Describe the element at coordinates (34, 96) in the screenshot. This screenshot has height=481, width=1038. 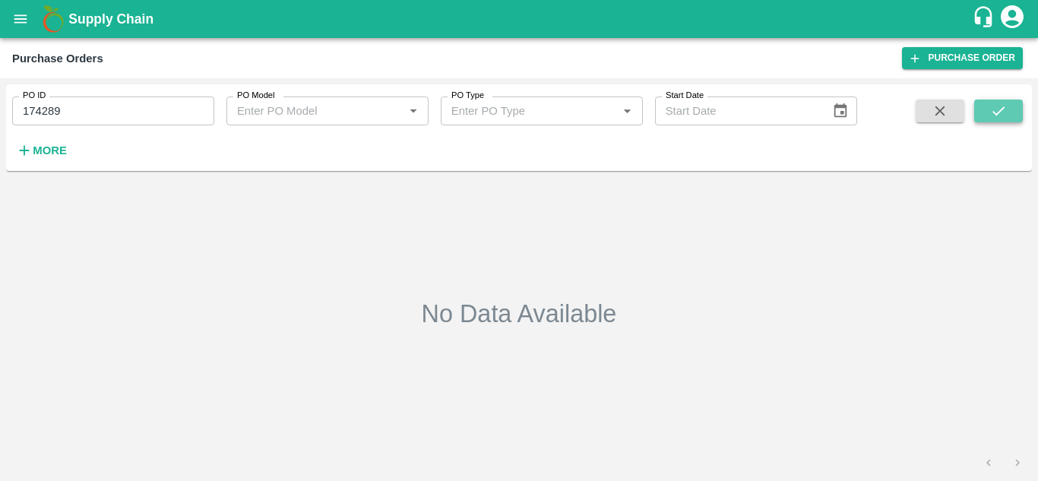
I see `label: PO ID` at that location.